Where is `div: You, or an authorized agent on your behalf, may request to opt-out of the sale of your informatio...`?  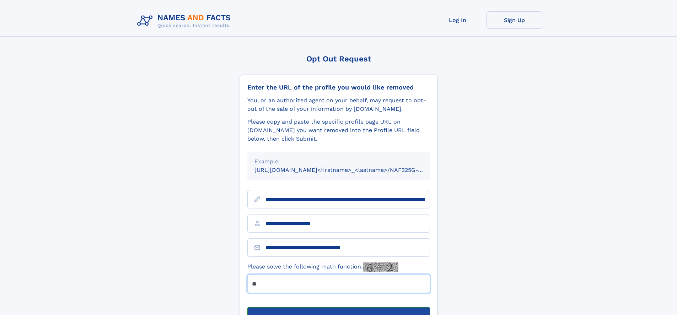 div: You, or an authorized agent on your behalf, may request to opt-out of the sale of your informatio... is located at coordinates (339, 105).